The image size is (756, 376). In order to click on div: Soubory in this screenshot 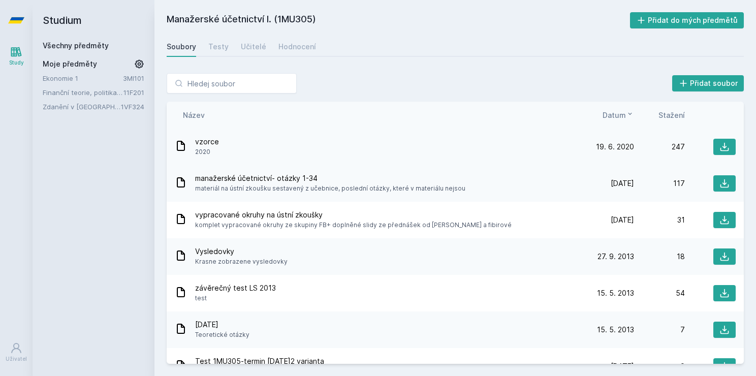, I will do `click(181, 47)`.